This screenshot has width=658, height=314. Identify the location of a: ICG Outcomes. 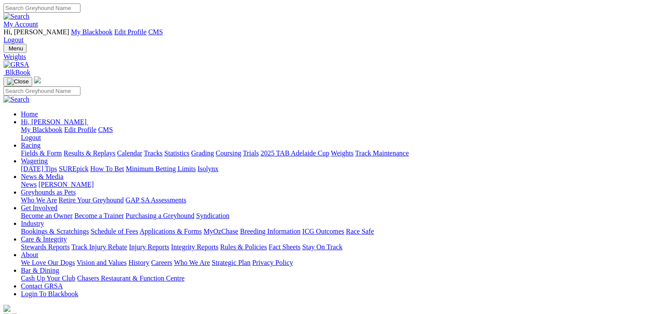
(323, 231).